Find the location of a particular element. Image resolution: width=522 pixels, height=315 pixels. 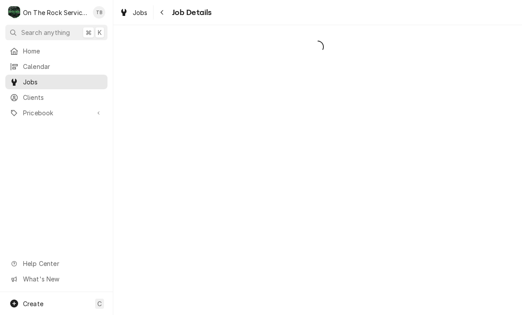

span: Create is located at coordinates (33, 304).